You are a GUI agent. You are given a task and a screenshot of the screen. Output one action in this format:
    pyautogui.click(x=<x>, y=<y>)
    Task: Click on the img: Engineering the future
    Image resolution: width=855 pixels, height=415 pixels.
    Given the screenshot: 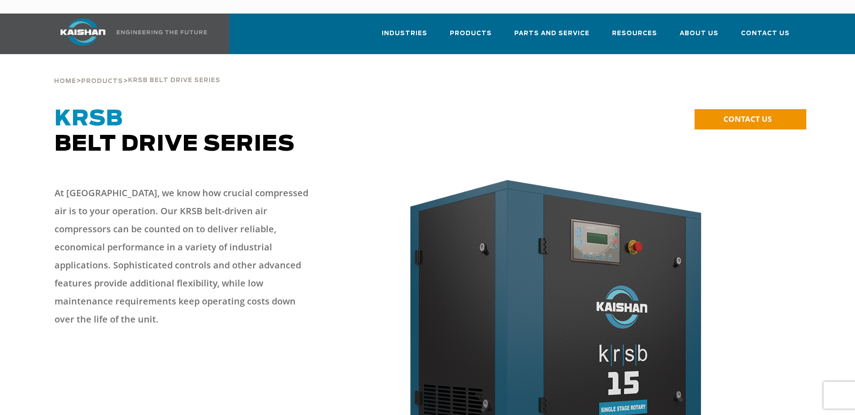 What is the action you would take?
    pyautogui.click(x=162, y=32)
    